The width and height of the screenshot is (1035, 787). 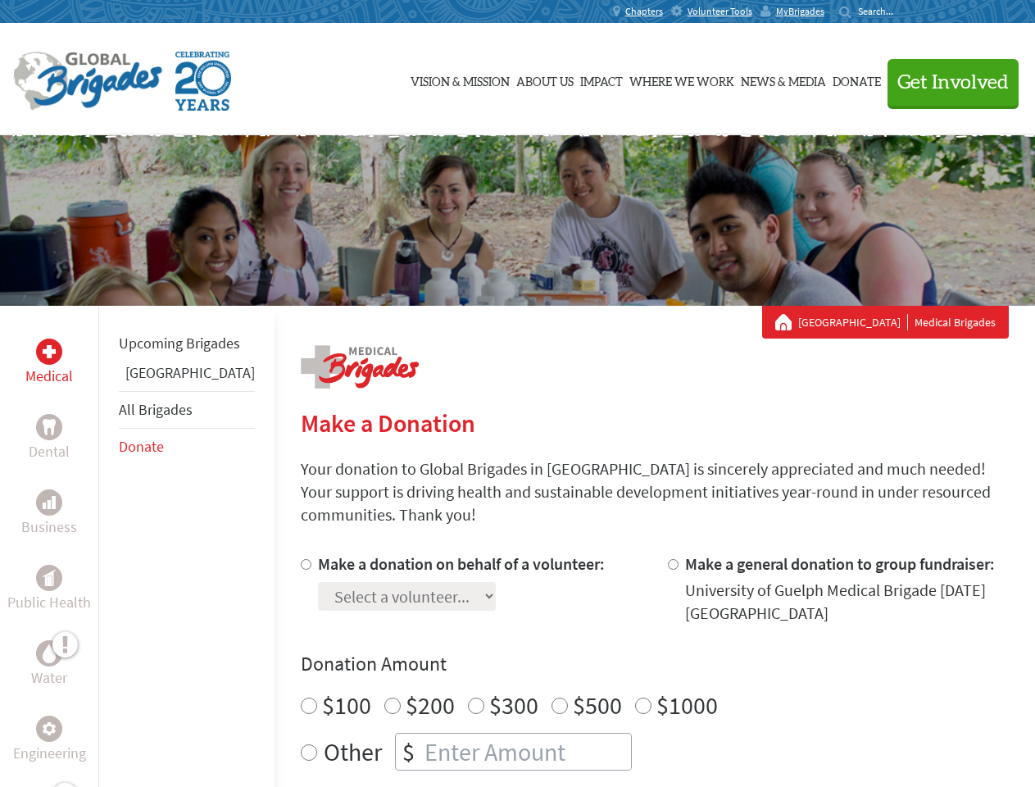 What do you see at coordinates (49, 578) in the screenshot?
I see `img: Public Health` at bounding box center [49, 578].